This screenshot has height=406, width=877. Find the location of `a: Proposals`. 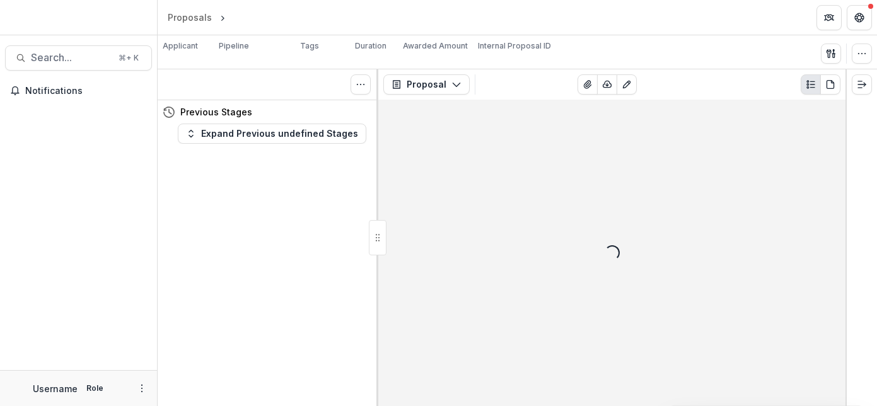

a: Proposals is located at coordinates (190, 17).